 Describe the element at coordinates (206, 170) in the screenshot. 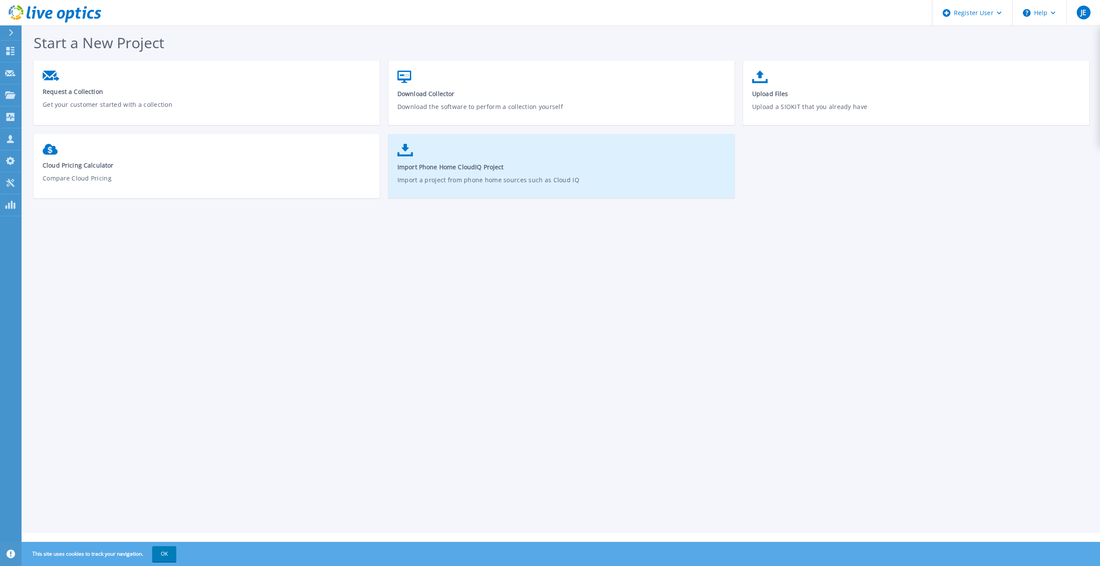

I see `a: Cloud Pricing CalculatorCompare Cloud Pricing` at that location.